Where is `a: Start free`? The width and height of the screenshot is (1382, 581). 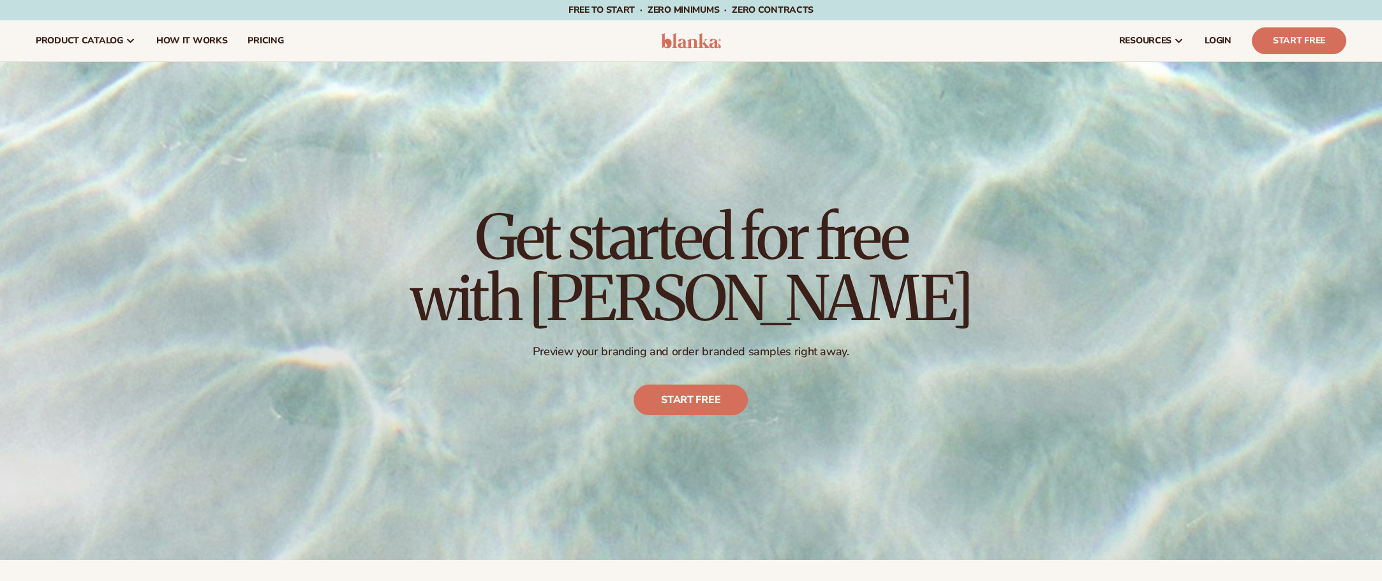
a: Start free is located at coordinates (691, 400).